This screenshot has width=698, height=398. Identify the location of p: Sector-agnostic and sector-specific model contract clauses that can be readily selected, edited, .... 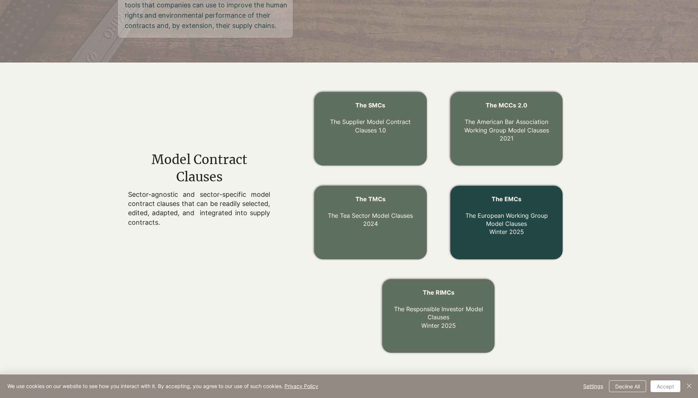
(199, 208).